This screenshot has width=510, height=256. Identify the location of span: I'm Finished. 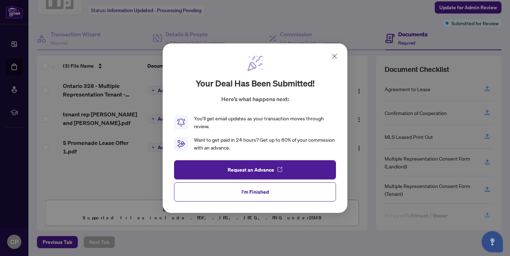
(255, 191).